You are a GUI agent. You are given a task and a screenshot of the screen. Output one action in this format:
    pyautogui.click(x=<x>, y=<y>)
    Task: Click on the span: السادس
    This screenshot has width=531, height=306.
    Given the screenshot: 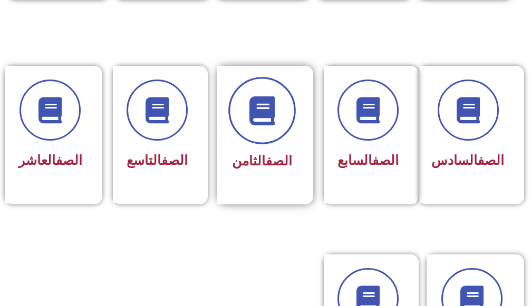 What is the action you would take?
    pyautogui.click(x=468, y=160)
    